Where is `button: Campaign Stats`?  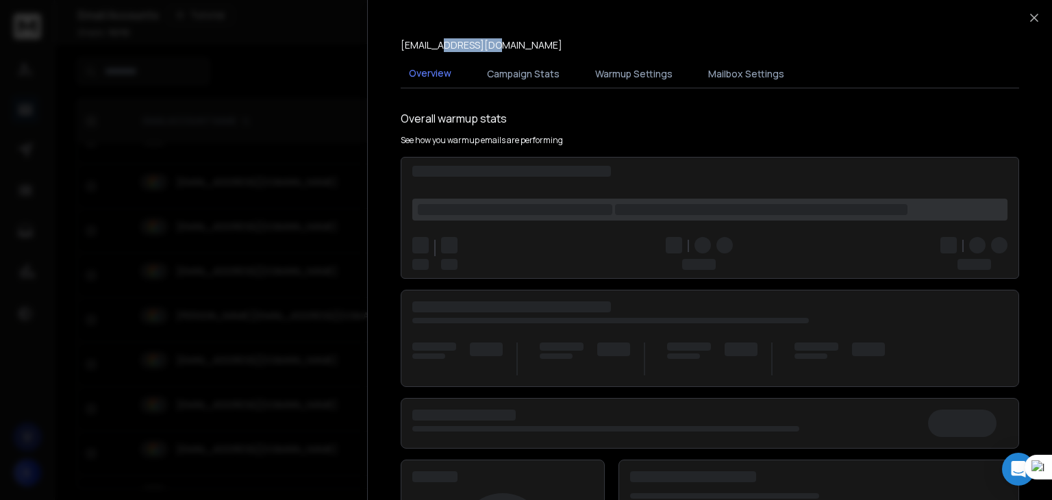 button: Campaign Stats is located at coordinates (523, 74).